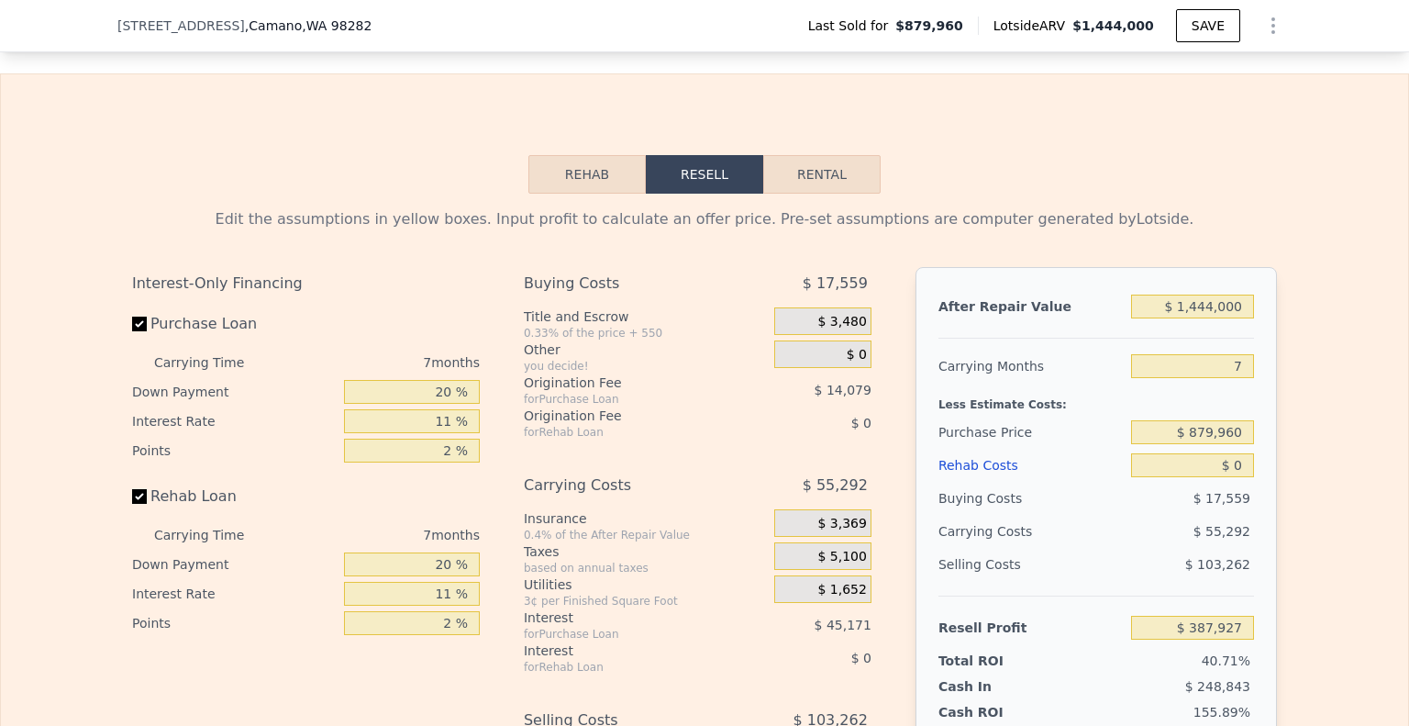 The height and width of the screenshot is (726, 1409). Describe the element at coordinates (1033, 26) in the screenshot. I see `span: Lotside ARV` at that location.